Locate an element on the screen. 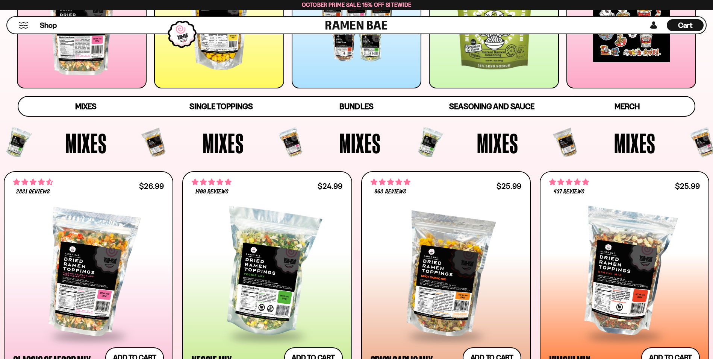 This screenshot has width=713, height=359. span: 963 reviews is located at coordinates (390, 192).